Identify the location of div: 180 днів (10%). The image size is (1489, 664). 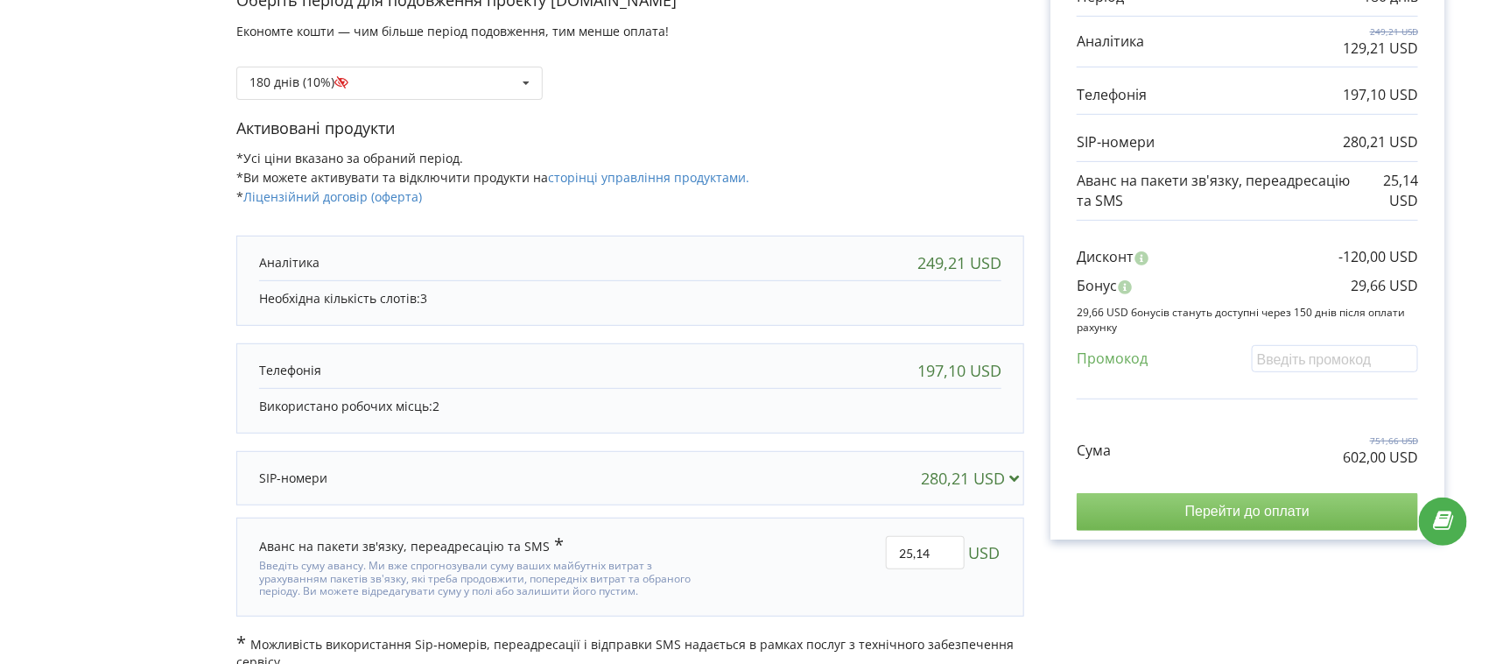
(304, 82).